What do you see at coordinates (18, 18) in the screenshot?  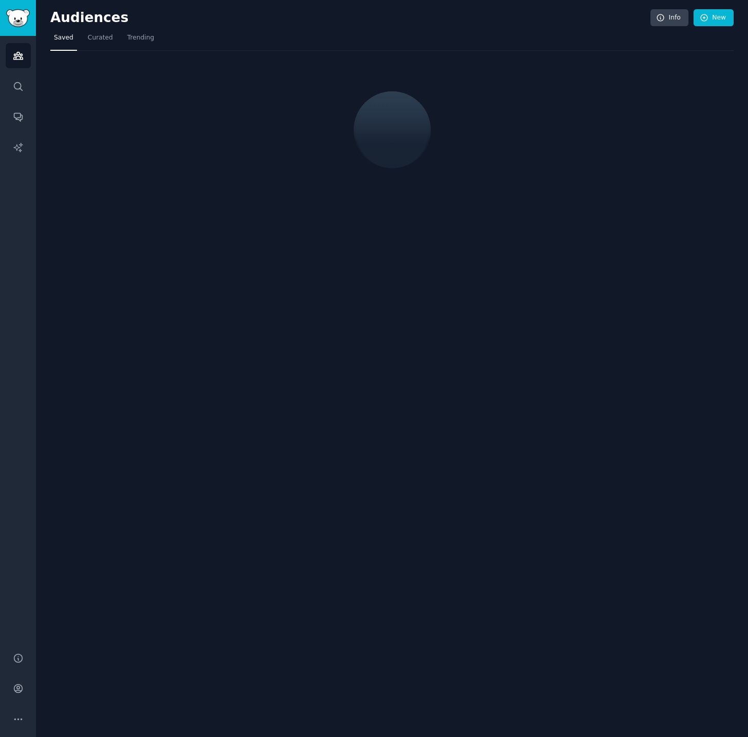 I see `img: GummySearch logo` at bounding box center [18, 18].